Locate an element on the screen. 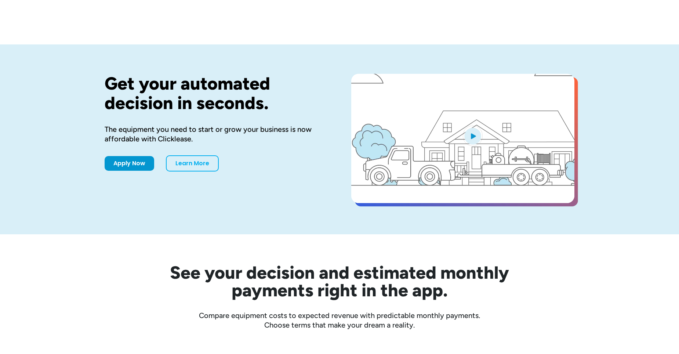  a: Apply Now is located at coordinates (129, 163).